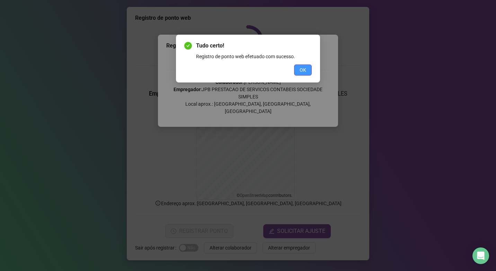 The image size is (496, 271). What do you see at coordinates (303, 70) in the screenshot?
I see `span: OK` at bounding box center [303, 70].